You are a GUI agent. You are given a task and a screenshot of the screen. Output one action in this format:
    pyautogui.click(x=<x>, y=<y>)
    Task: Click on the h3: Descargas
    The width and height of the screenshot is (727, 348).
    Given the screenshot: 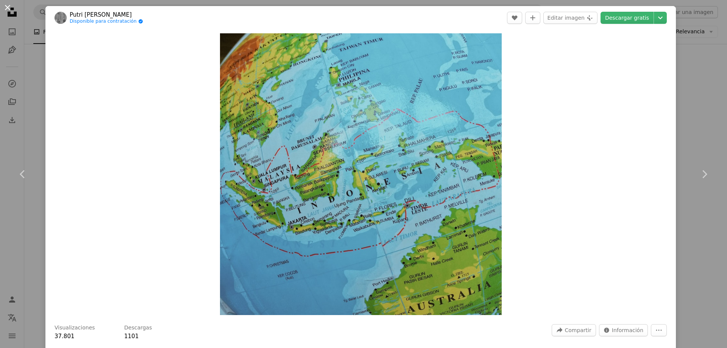 What is the action you would take?
    pyautogui.click(x=138, y=328)
    